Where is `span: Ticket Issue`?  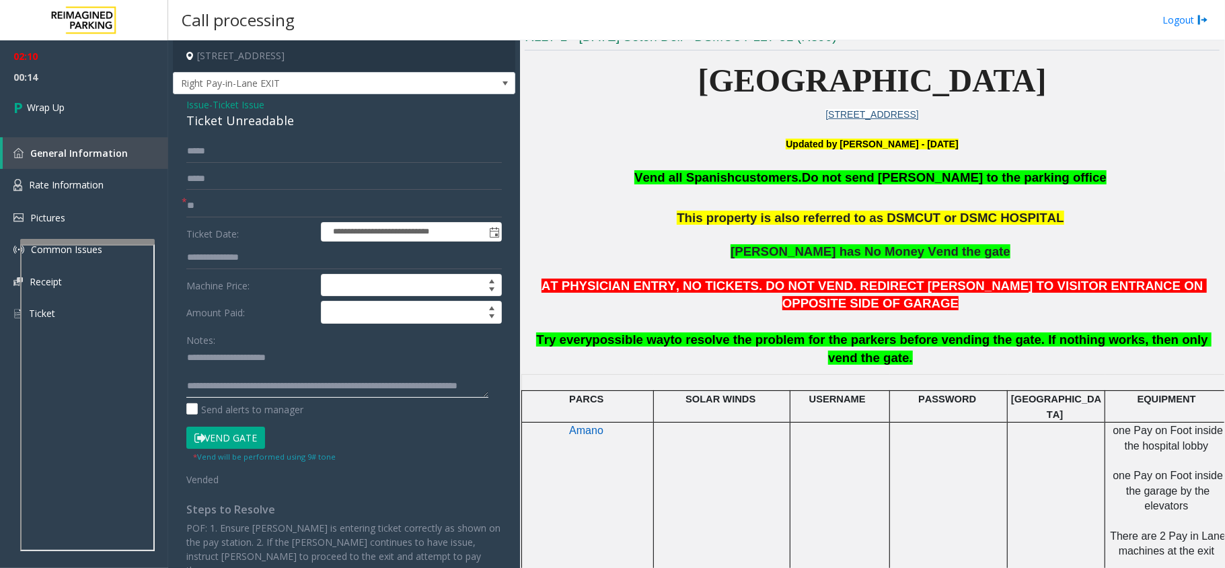
span: Ticket Issue is located at coordinates (238, 104).